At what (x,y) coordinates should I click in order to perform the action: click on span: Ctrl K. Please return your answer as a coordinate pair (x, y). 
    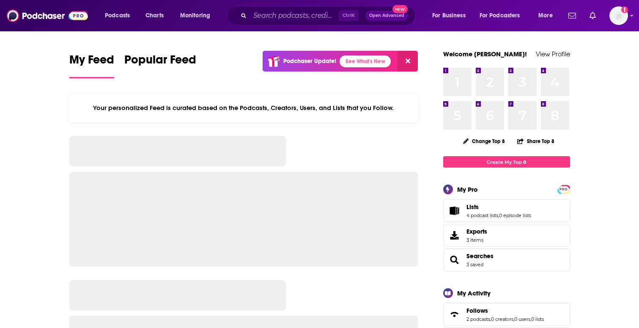
    Looking at the image, I should click on (348, 16).